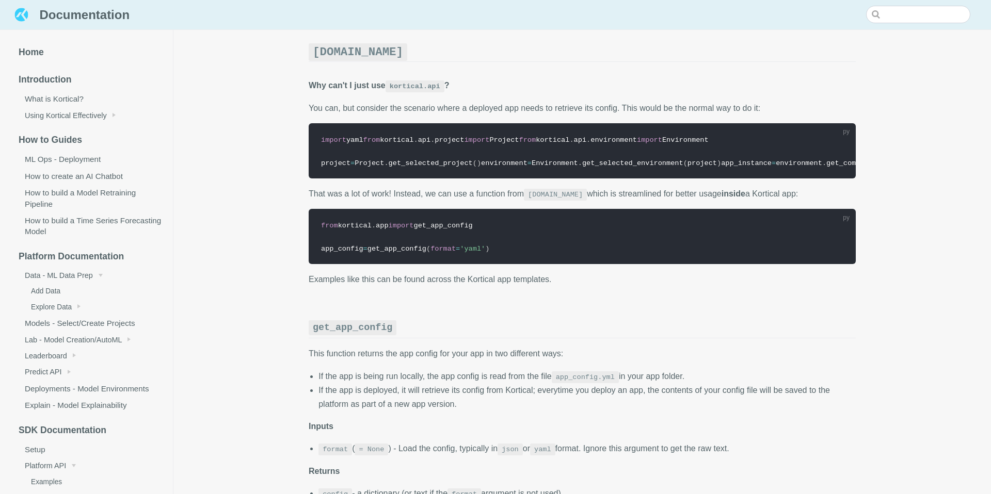 Image resolution: width=991 pixels, height=494 pixels. Describe the element at coordinates (89, 406) in the screenshot. I see `a: Explain - Model Explainability` at that location.